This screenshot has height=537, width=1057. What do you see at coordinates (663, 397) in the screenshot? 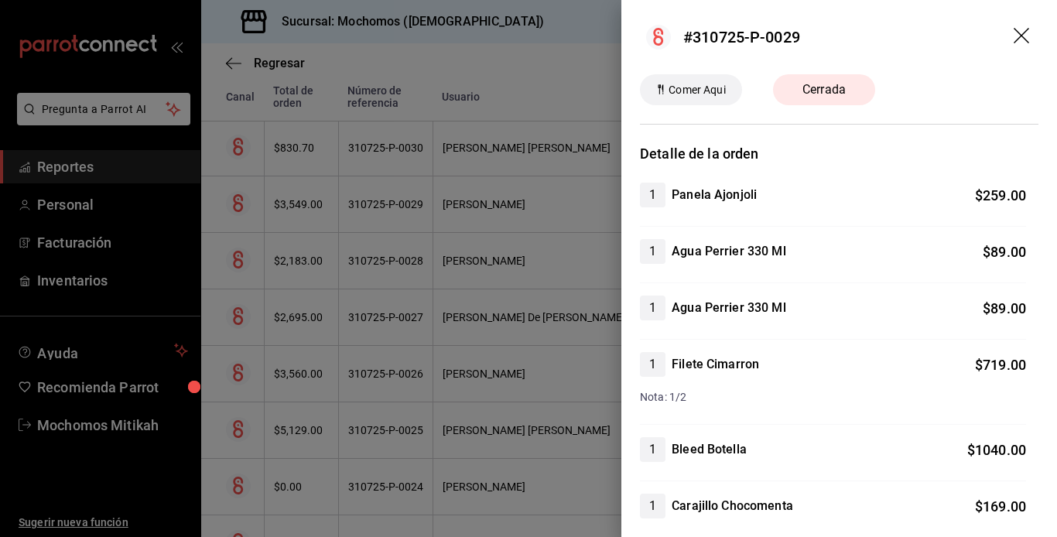
I see `span: Nota: 1/2` at bounding box center [663, 397].